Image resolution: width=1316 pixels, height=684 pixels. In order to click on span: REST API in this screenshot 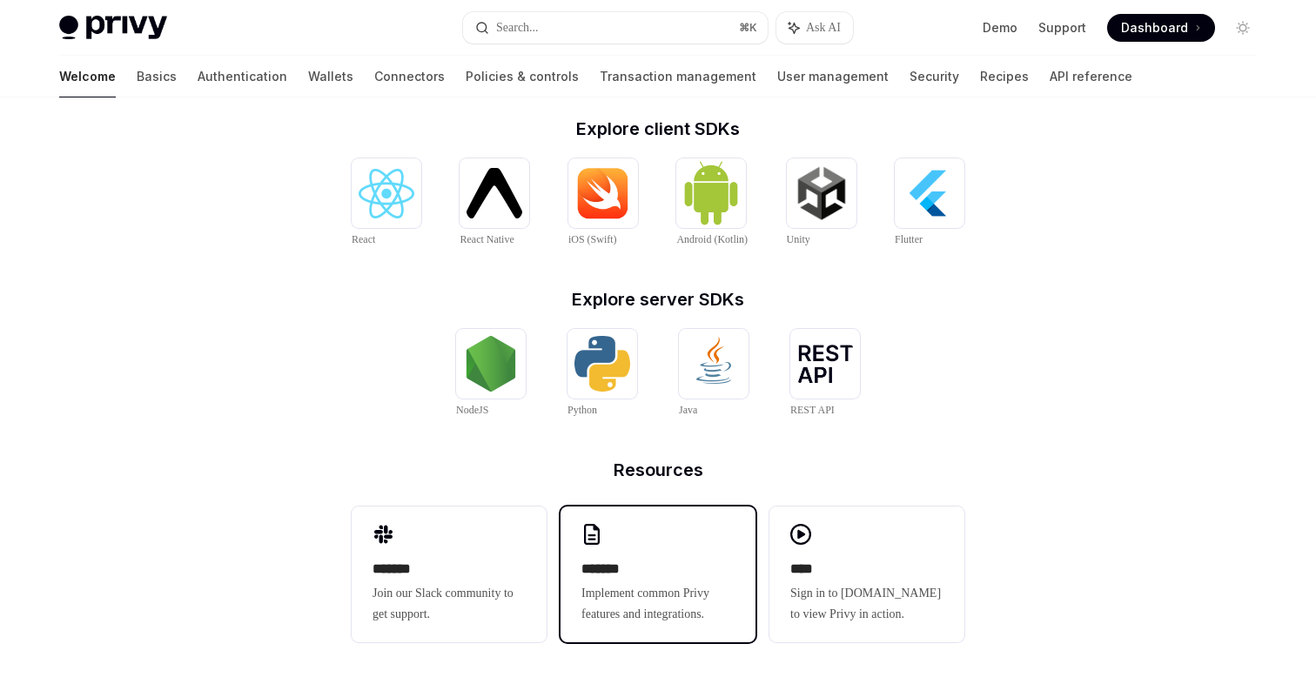, I will do `click(812, 410)`.